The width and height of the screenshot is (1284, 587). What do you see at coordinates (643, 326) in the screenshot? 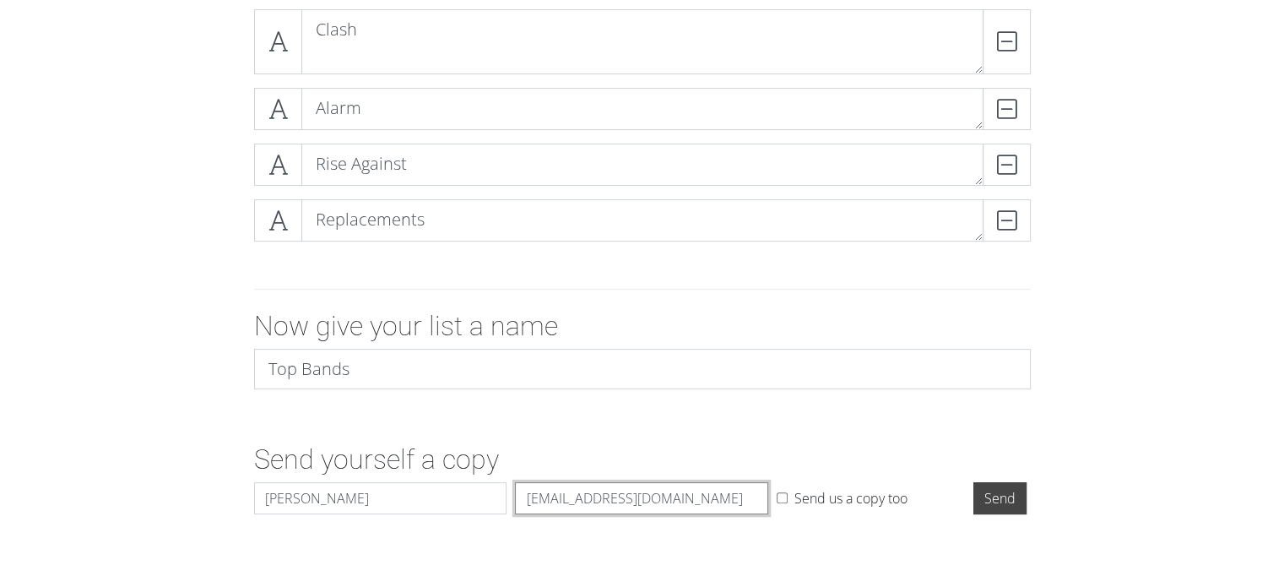
I see `h2: Now give your list a name` at bounding box center [643, 326].